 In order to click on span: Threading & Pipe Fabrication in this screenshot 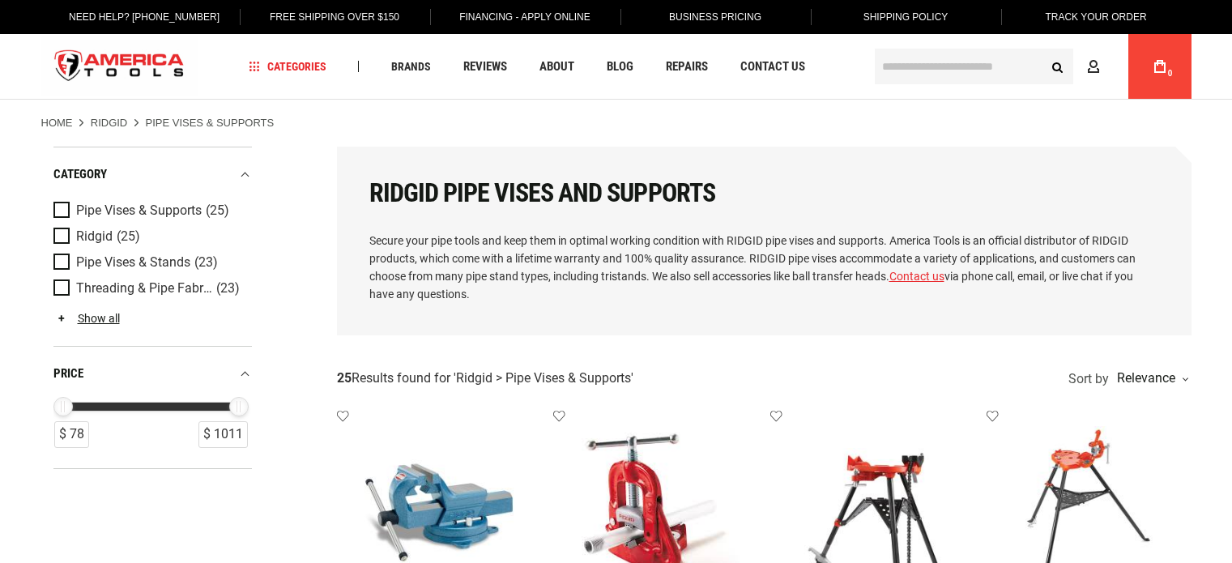, I will do `click(144, 288)`.